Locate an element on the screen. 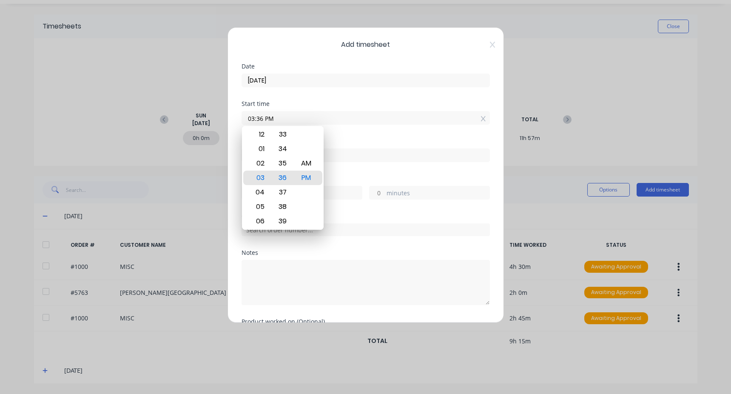  div: Minute is located at coordinates (282, 178).